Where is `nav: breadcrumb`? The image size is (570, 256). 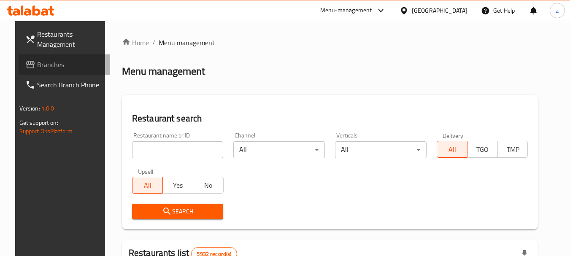
nav: breadcrumb is located at coordinates (330, 43).